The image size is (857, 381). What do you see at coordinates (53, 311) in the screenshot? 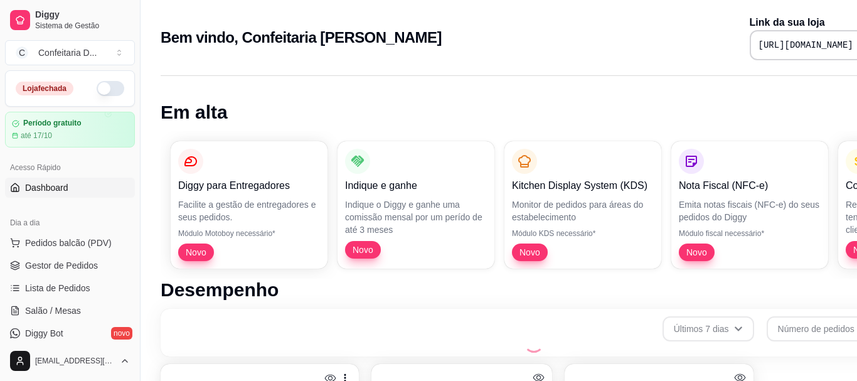
I see `span: Salão / Mesas` at bounding box center [53, 311].